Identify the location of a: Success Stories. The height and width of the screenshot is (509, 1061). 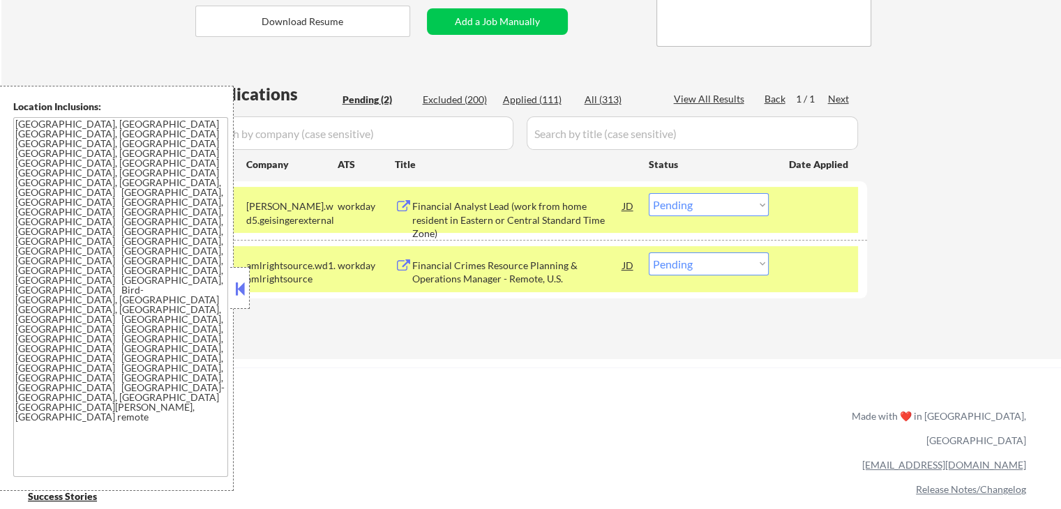
(72, 497).